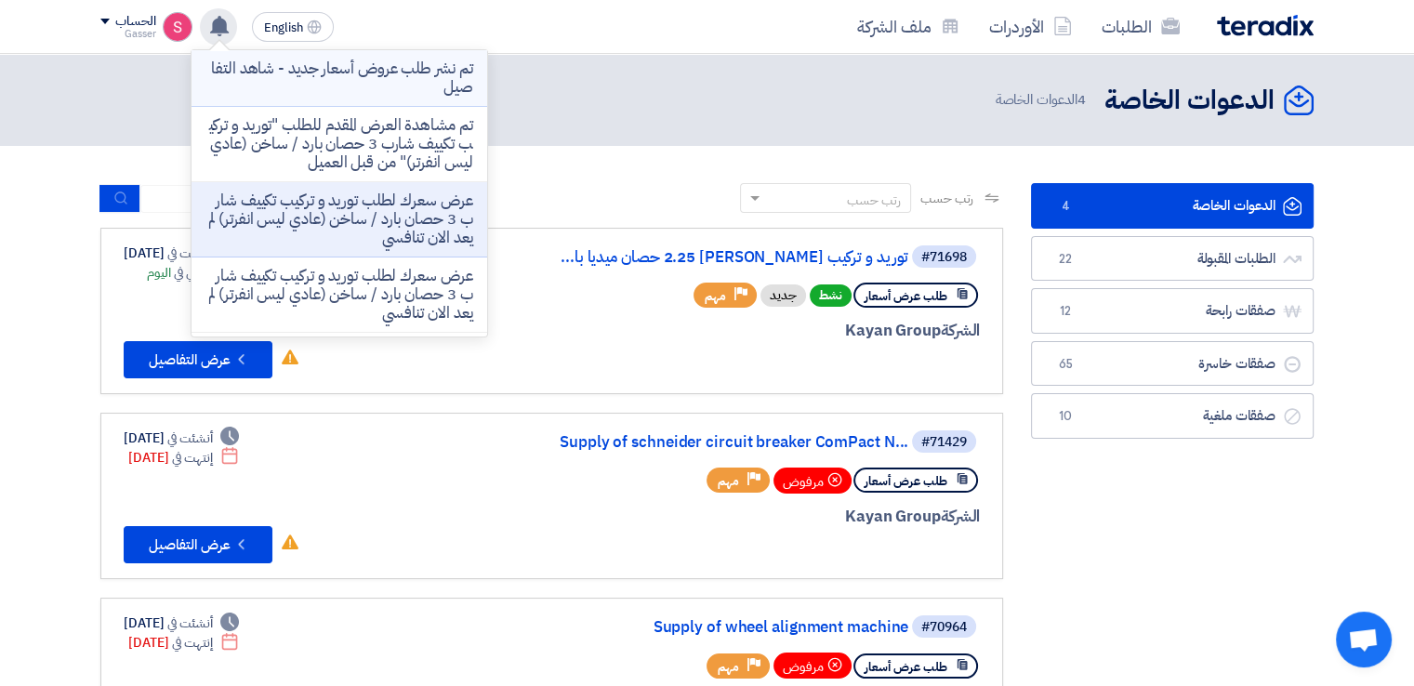 This screenshot has height=686, width=1414. I want to click on button: English, so click(293, 27).